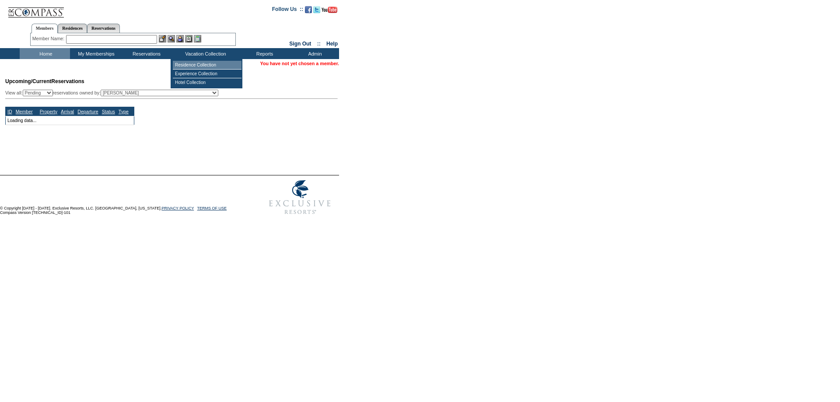 This screenshot has width=840, height=402. What do you see at coordinates (332, 44) in the screenshot?
I see `a: Help` at bounding box center [332, 44].